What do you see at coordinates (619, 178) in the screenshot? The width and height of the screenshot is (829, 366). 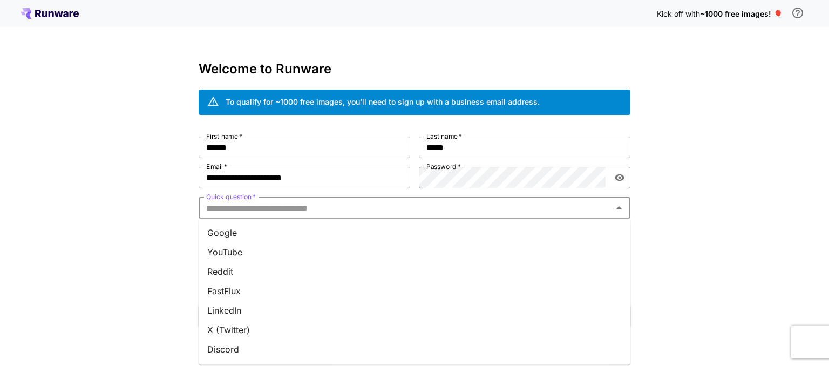 I see `button: toggle password visibility` at bounding box center [619, 178].